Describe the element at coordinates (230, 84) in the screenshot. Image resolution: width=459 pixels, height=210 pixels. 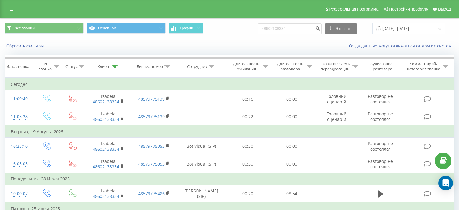
I see `td: Сегодня` at that location.